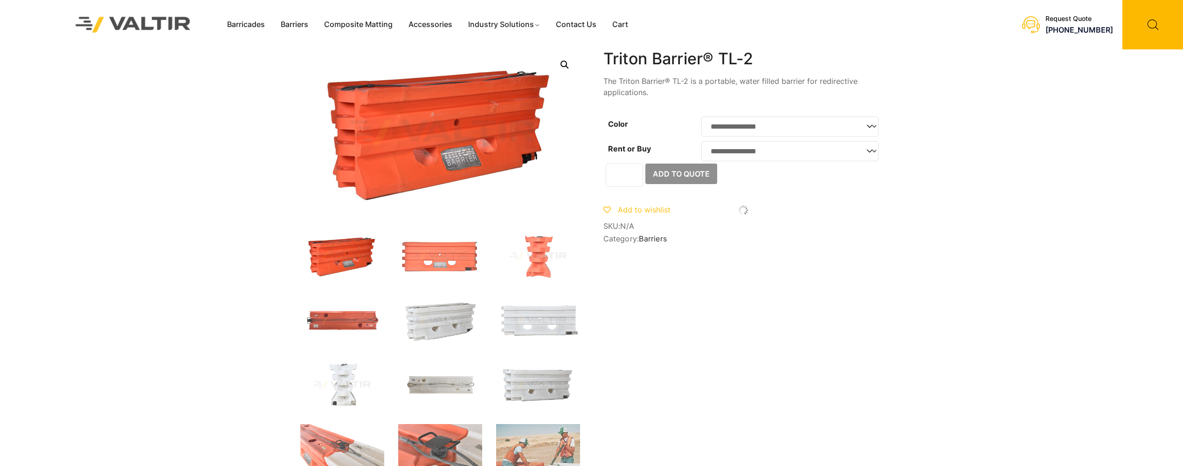 This screenshot has height=466, width=1183. I want to click on img: Triton_Org_Front.jpg, so click(440, 256).